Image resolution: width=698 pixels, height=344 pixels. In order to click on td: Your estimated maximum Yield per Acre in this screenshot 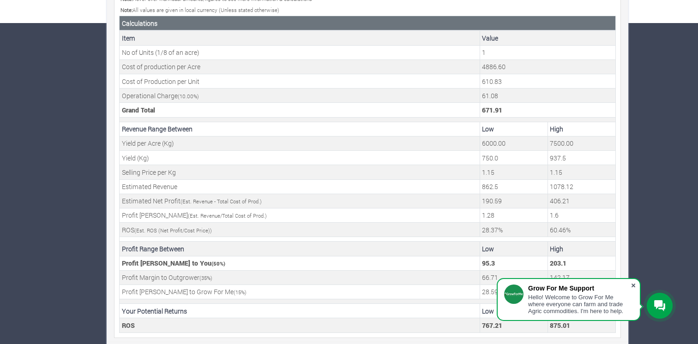, I will do `click(581, 143)`.